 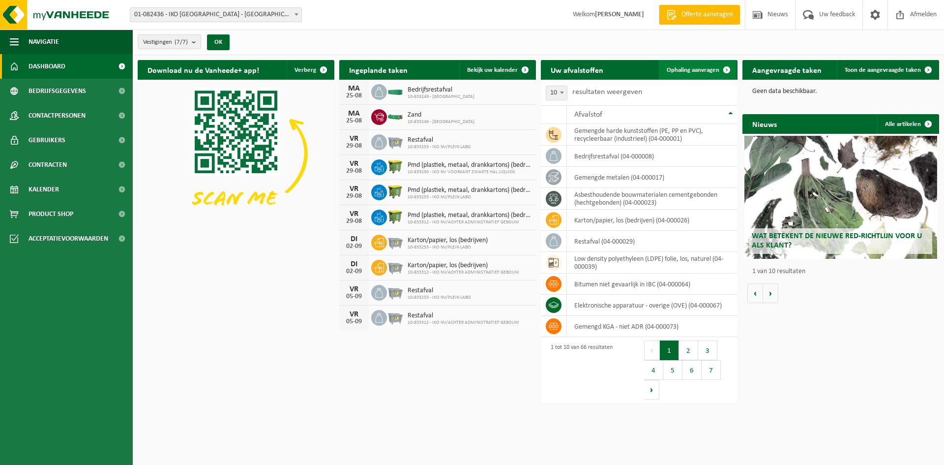 What do you see at coordinates (165, 42) in the screenshot?
I see `span: Vestigingen` at bounding box center [165, 42].